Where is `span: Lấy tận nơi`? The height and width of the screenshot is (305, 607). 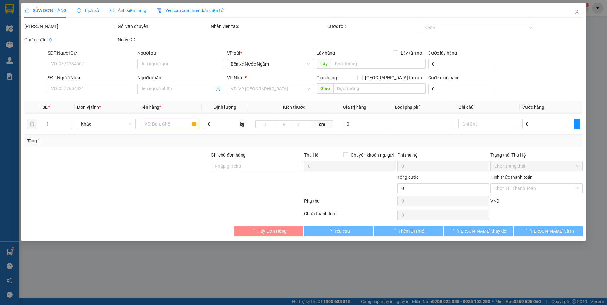 span: Lấy tận nơi is located at coordinates (412, 53).